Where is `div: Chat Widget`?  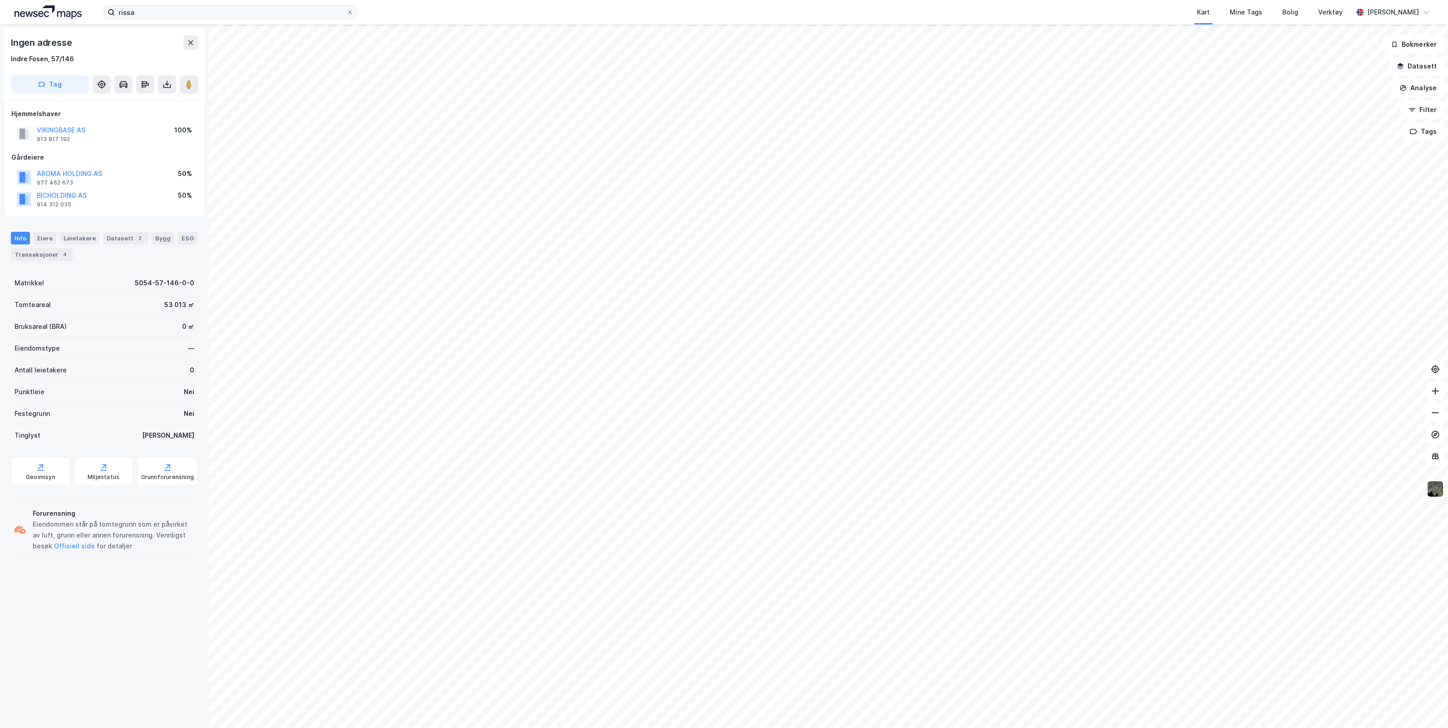
div: Chat Widget is located at coordinates (1425, 707).